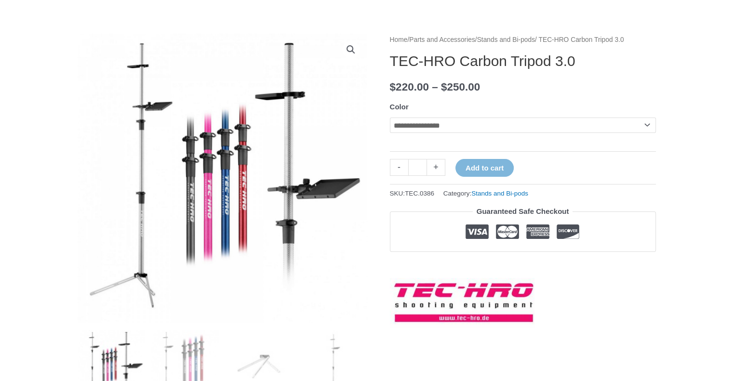 The width and height of the screenshot is (733, 381). I want to click on bdi: 220.00, so click(409, 87).